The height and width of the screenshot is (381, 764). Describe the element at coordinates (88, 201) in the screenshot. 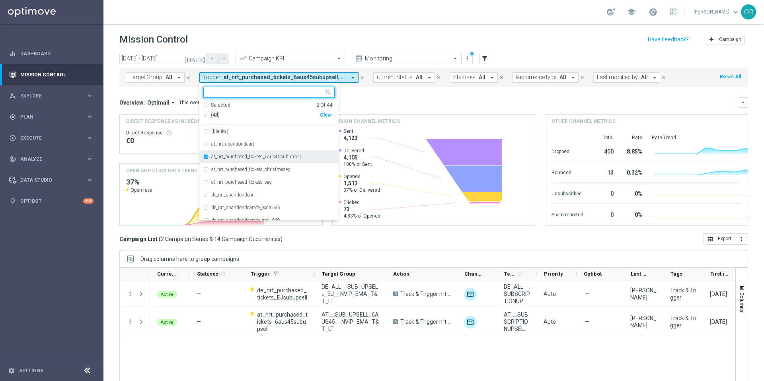

I see `div: +10` at that location.